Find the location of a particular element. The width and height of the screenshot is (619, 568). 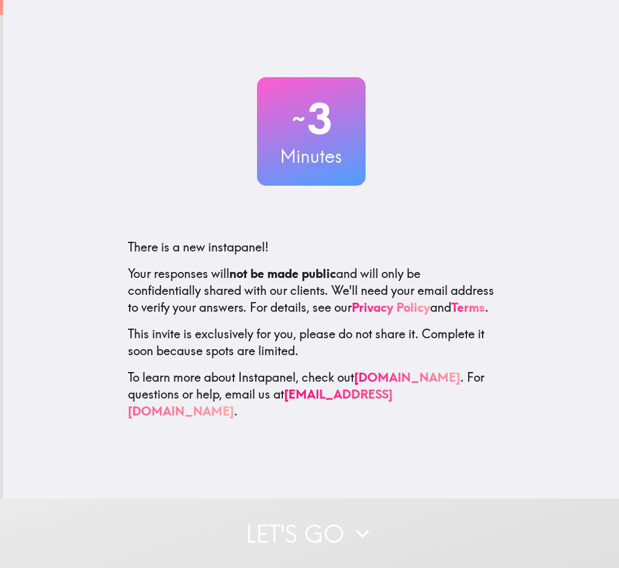

h3: Minutes is located at coordinates (311, 156).